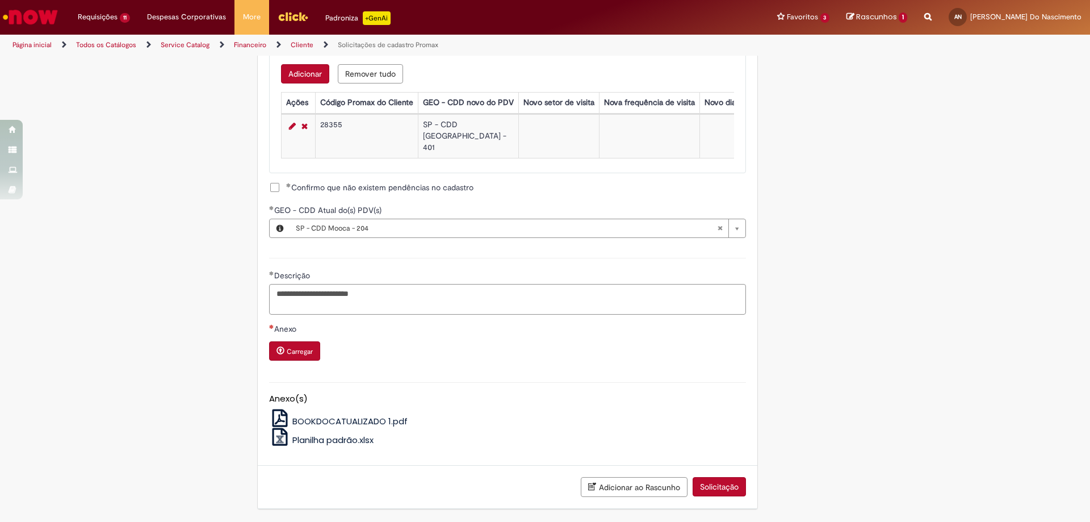 This screenshot has height=522, width=1090. I want to click on span: Necessários, so click(271, 326).